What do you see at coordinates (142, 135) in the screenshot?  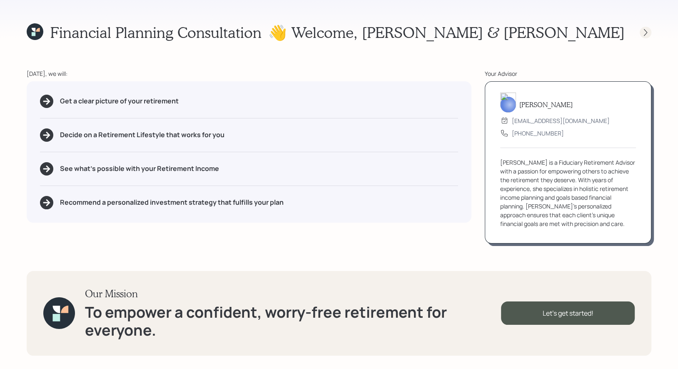 I see `h5: Decide on a Retirement Lifestyle that works for you` at bounding box center [142, 135].